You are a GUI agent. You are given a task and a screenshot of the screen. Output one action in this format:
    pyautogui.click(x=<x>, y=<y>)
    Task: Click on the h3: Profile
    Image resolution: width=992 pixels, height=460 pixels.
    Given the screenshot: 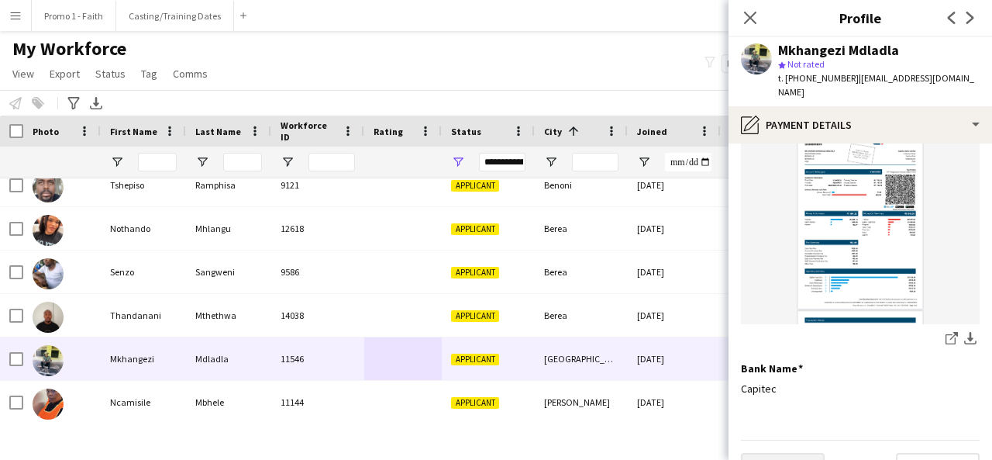 What is the action you would take?
    pyautogui.click(x=861, y=18)
    